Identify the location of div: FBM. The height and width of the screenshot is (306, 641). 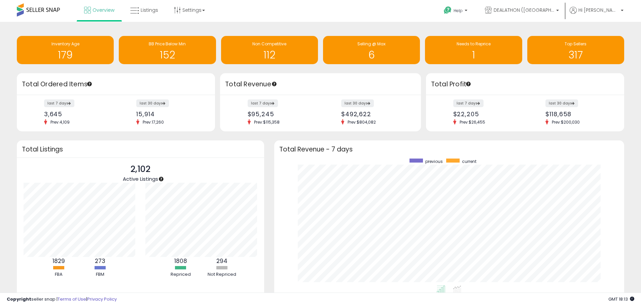
(100, 275).